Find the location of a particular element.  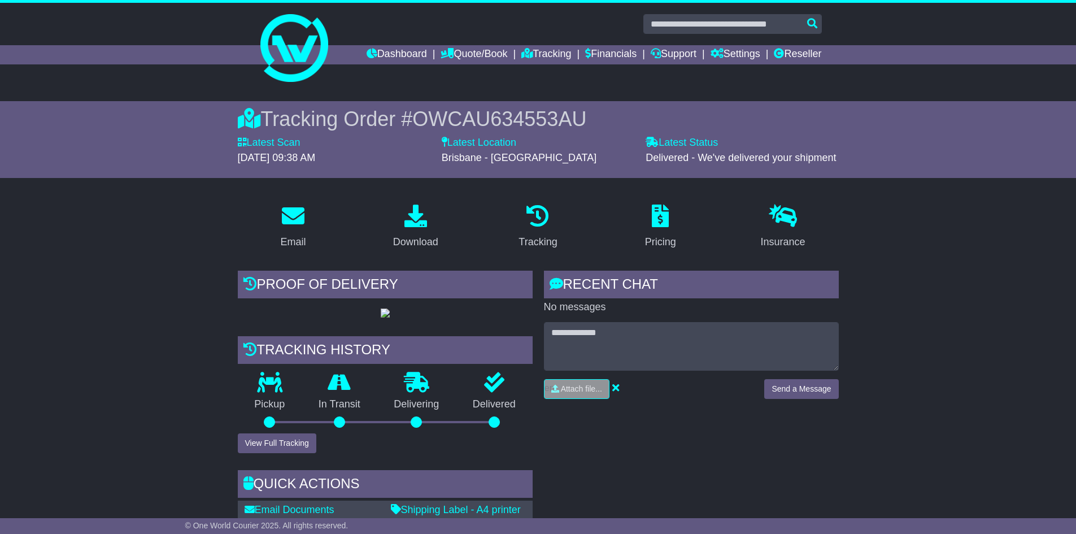

a: Settings is located at coordinates (735, 55).